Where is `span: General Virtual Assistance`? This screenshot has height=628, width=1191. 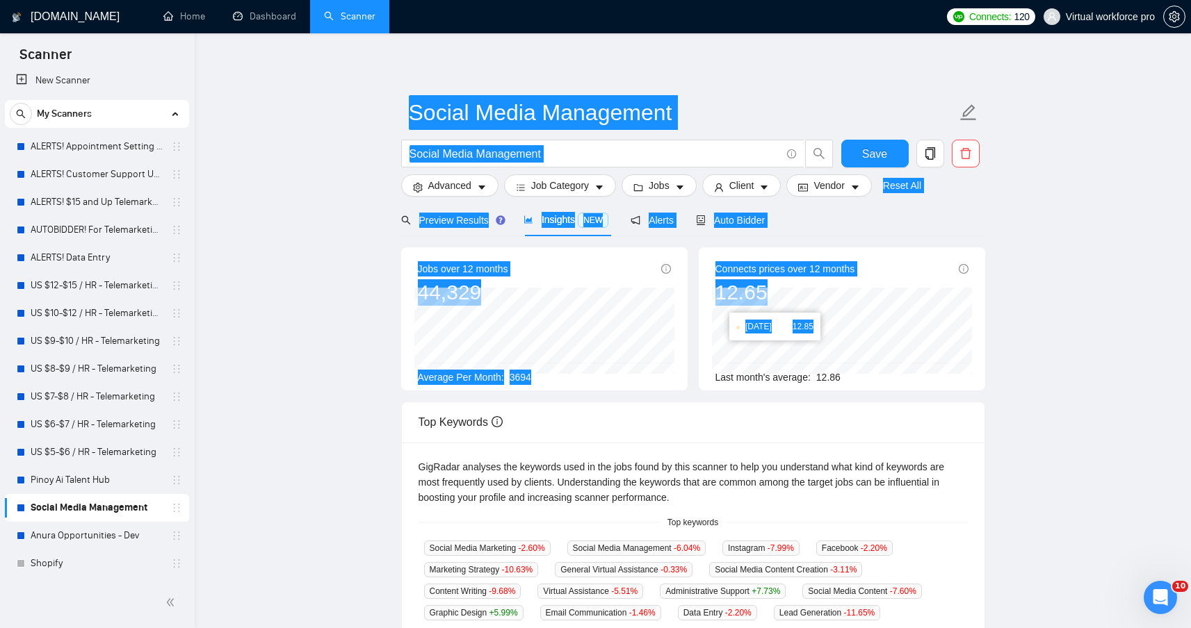
span: General Virtual Assistance is located at coordinates (623, 570).